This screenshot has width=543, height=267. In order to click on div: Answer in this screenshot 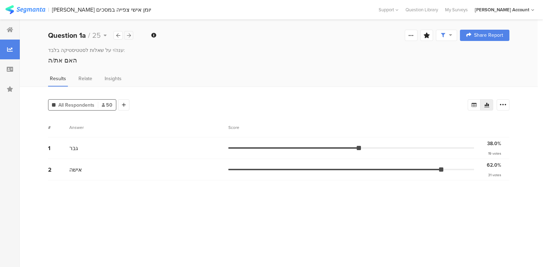, I will do `click(76, 128)`.